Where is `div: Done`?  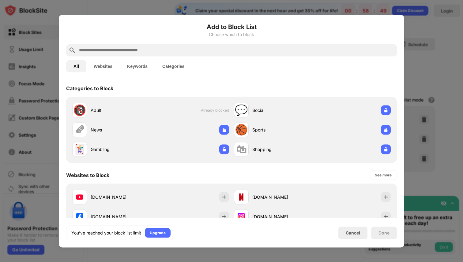
div: Done is located at coordinates (384, 233).